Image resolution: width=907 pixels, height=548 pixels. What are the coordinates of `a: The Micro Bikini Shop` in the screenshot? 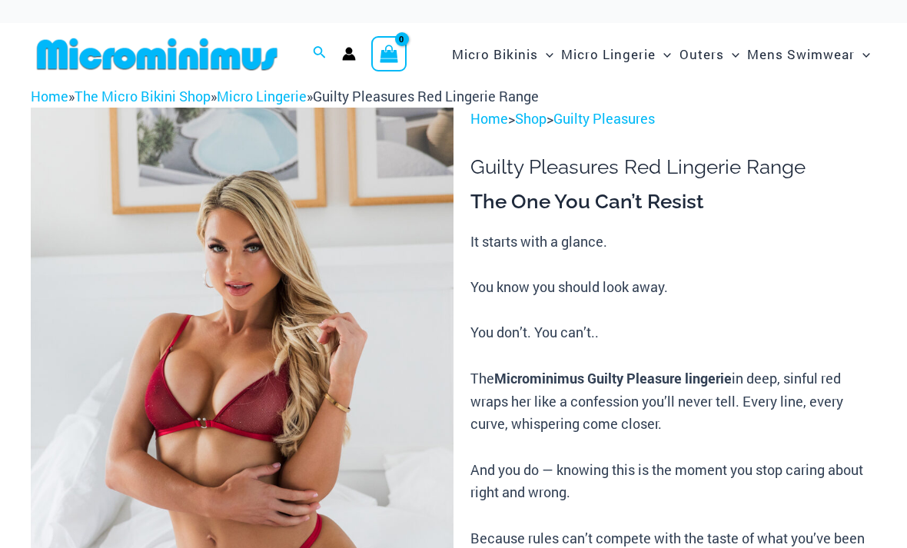 It's located at (142, 96).